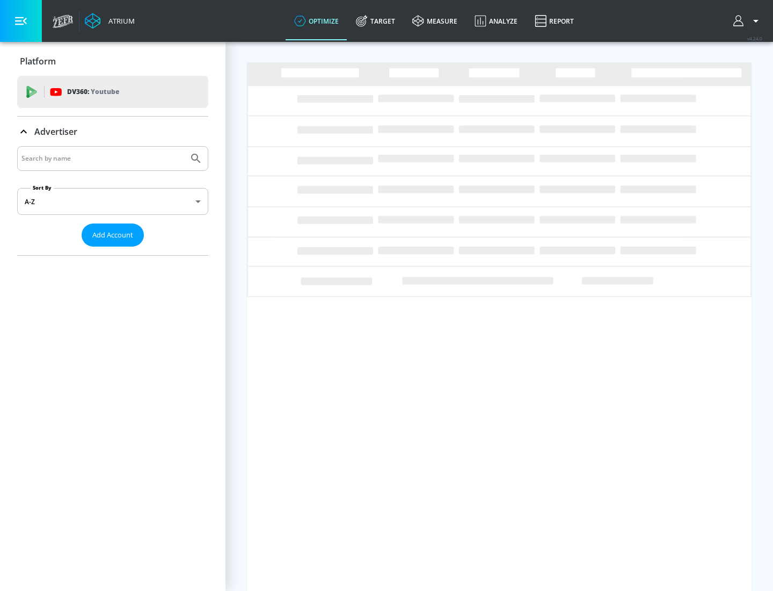 This screenshot has width=773, height=591. What do you see at coordinates (496, 21) in the screenshot?
I see `a: Analyze` at bounding box center [496, 21].